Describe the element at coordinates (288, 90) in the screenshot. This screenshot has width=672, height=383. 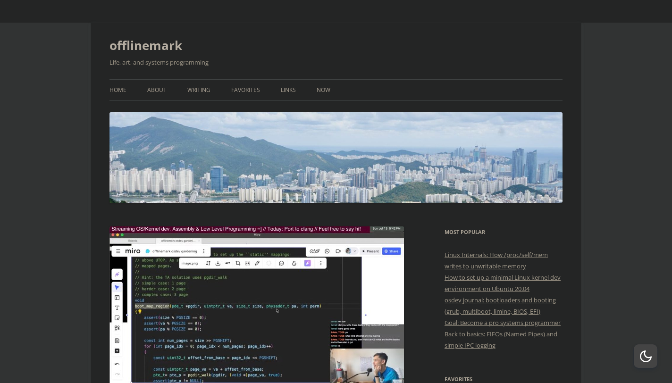
I see `a: Links` at that location.